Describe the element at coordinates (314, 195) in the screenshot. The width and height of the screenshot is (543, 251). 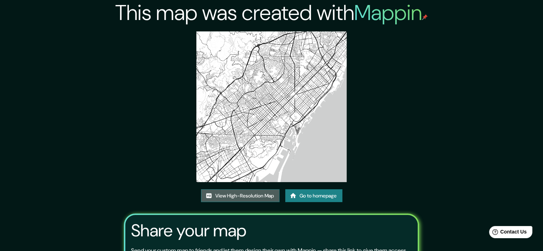
I see `a: Go to homepage` at that location.